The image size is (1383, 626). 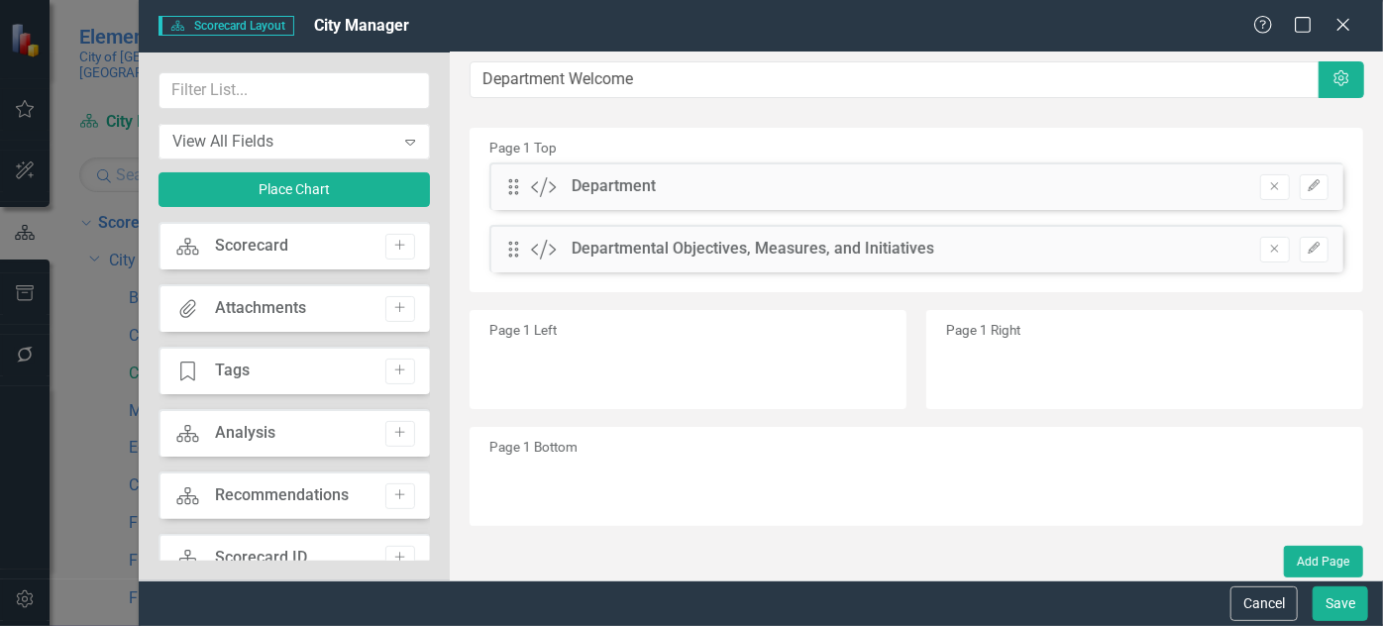 What do you see at coordinates (983, 330) in the screenshot?
I see `small: Page 1 Right` at bounding box center [983, 330].